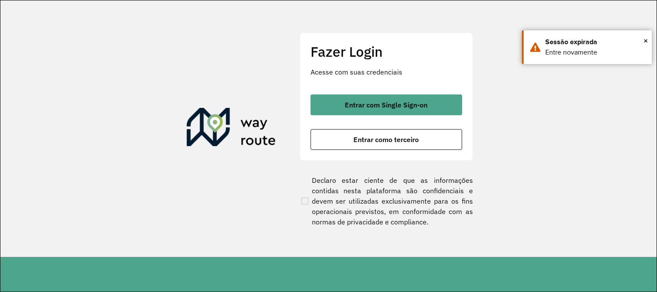 This screenshot has height=292, width=657. Describe the element at coordinates (387, 72) in the screenshot. I see `p: Acesse com suas credenciais` at that location.